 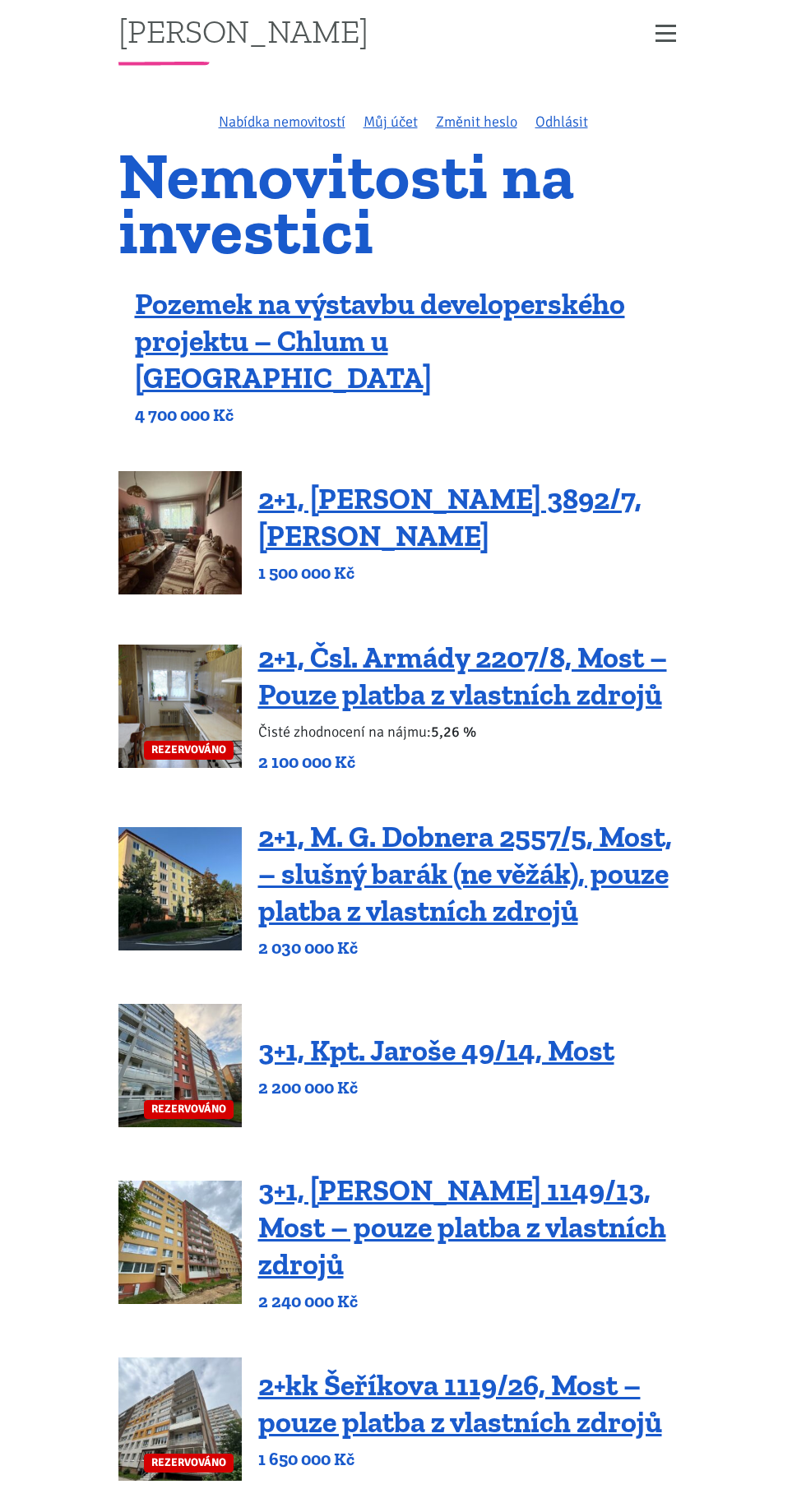 What do you see at coordinates (476, 122) in the screenshot?
I see `a: Změnit heslo` at bounding box center [476, 122].